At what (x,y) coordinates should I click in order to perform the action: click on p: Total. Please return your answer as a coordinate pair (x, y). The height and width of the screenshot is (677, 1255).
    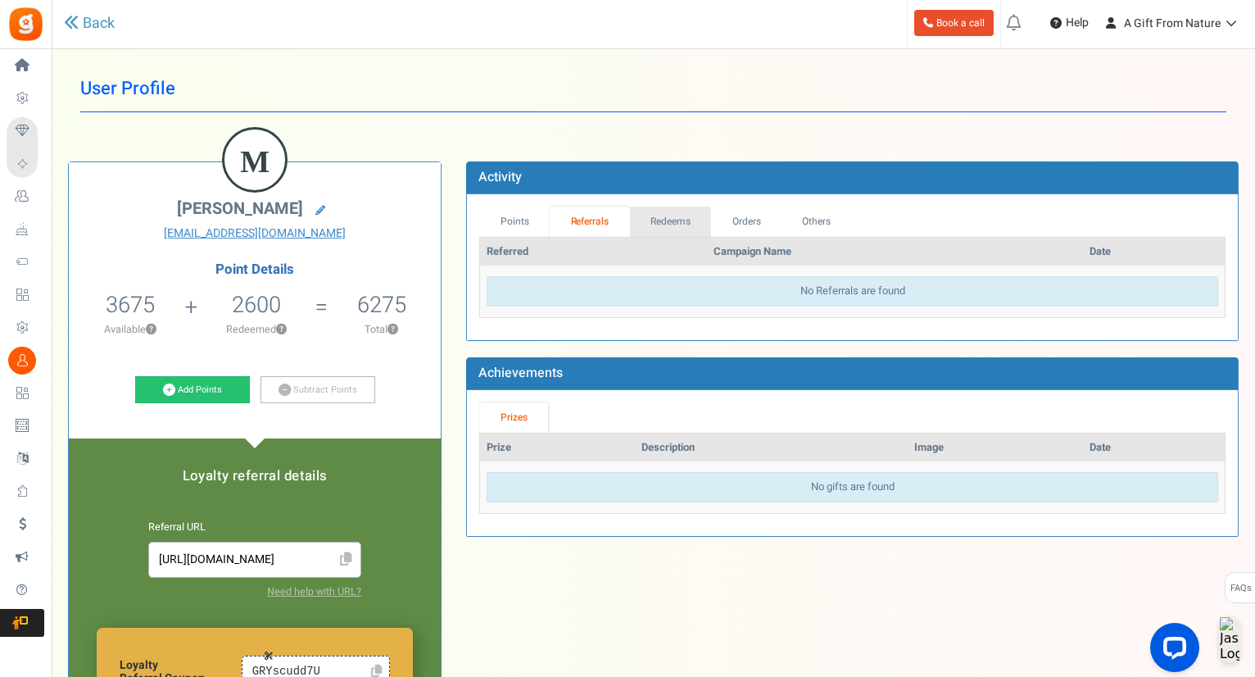
    Looking at the image, I should click on (381, 329).